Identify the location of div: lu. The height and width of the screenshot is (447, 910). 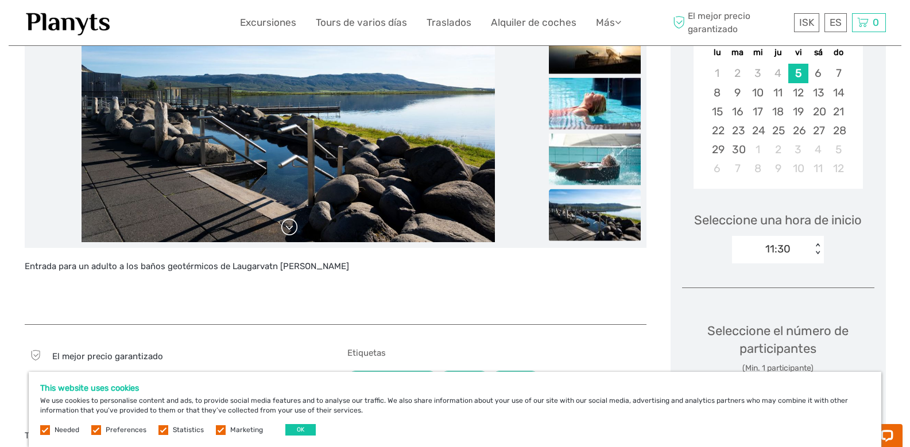
(717, 52).